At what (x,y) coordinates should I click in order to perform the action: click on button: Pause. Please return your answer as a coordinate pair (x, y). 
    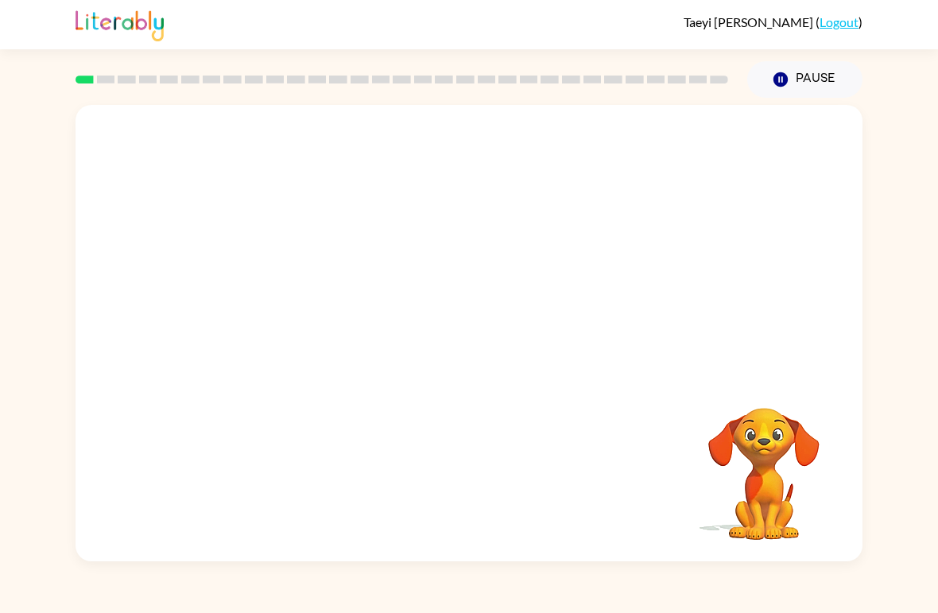
    Looking at the image, I should click on (804, 79).